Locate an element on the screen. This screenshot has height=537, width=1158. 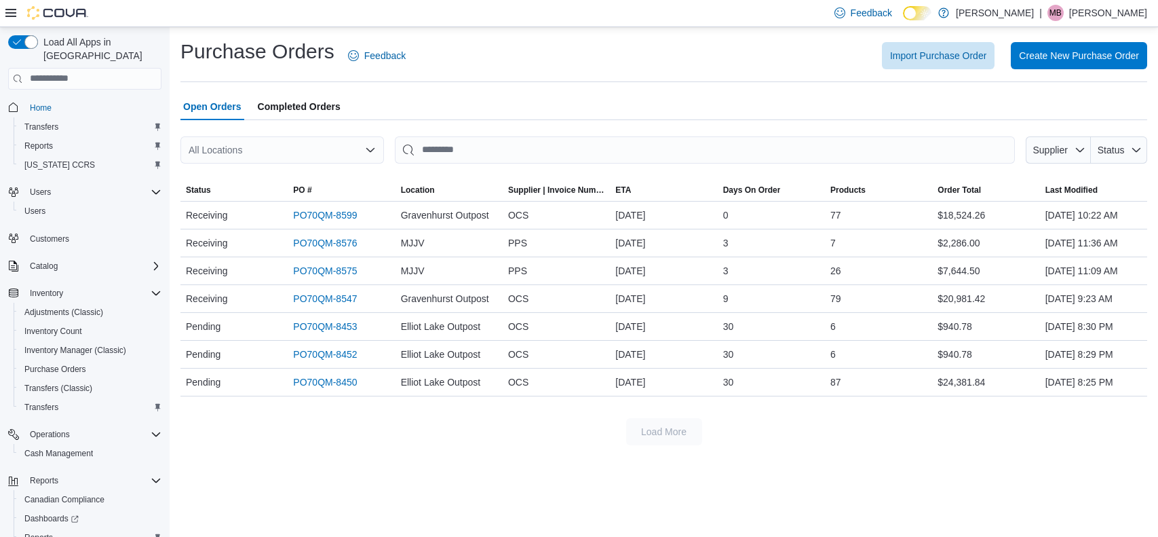
span: Location is located at coordinates (418, 190).